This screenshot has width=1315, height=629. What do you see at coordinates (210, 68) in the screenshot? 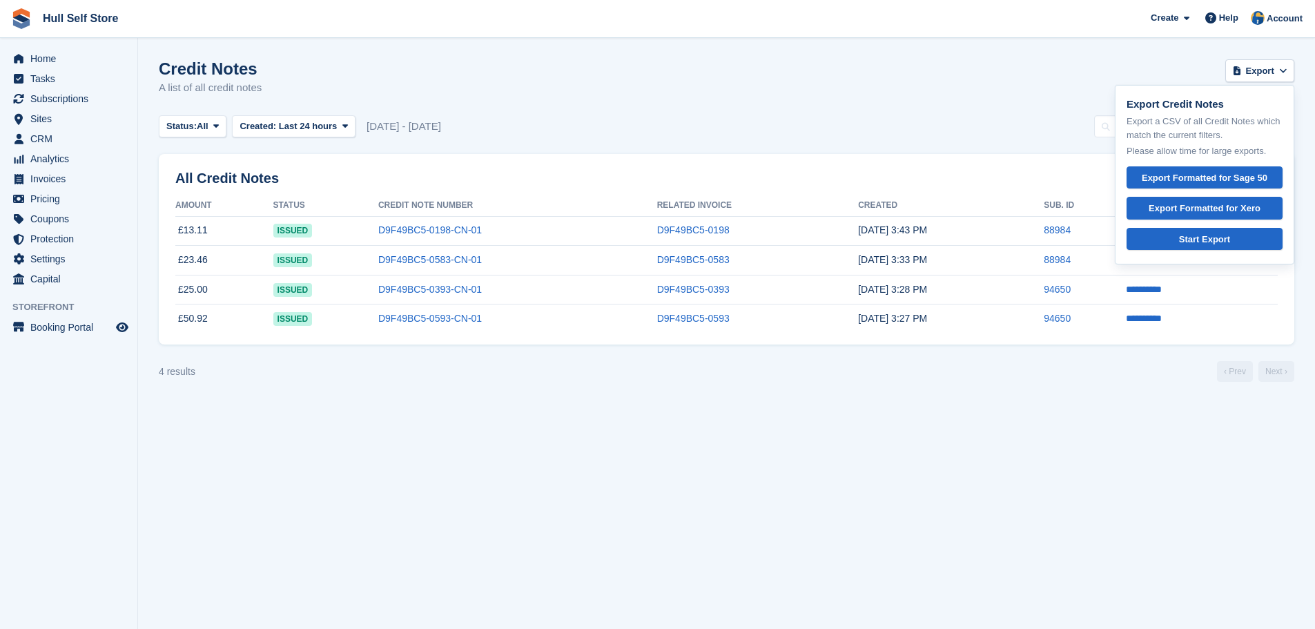
I see `h1: Credit Notes` at bounding box center [210, 68].